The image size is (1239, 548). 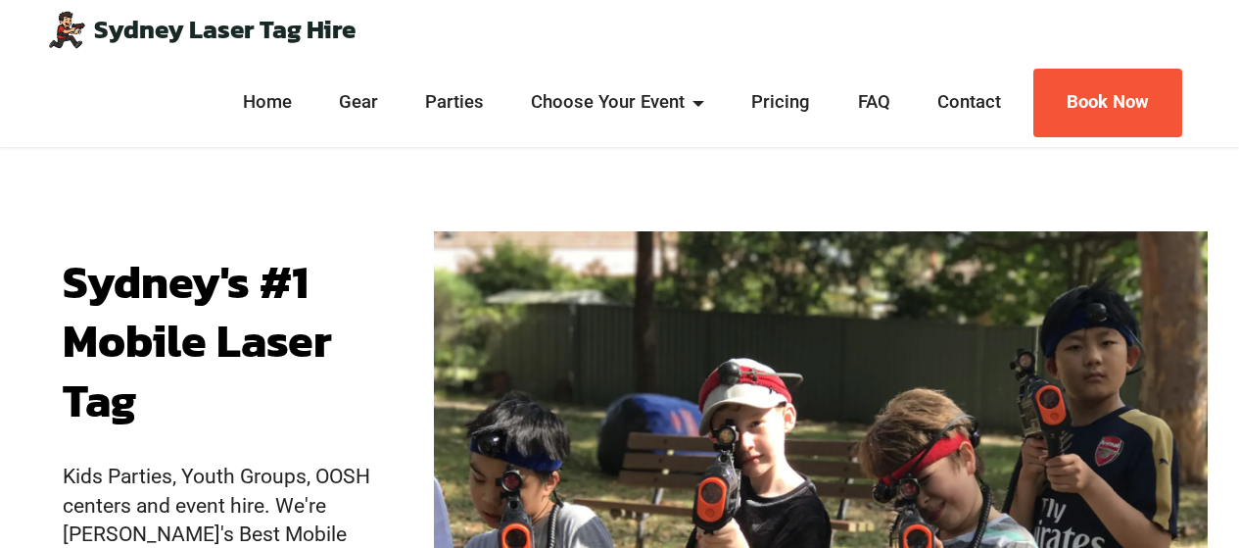 I want to click on a: Parties, so click(x=455, y=103).